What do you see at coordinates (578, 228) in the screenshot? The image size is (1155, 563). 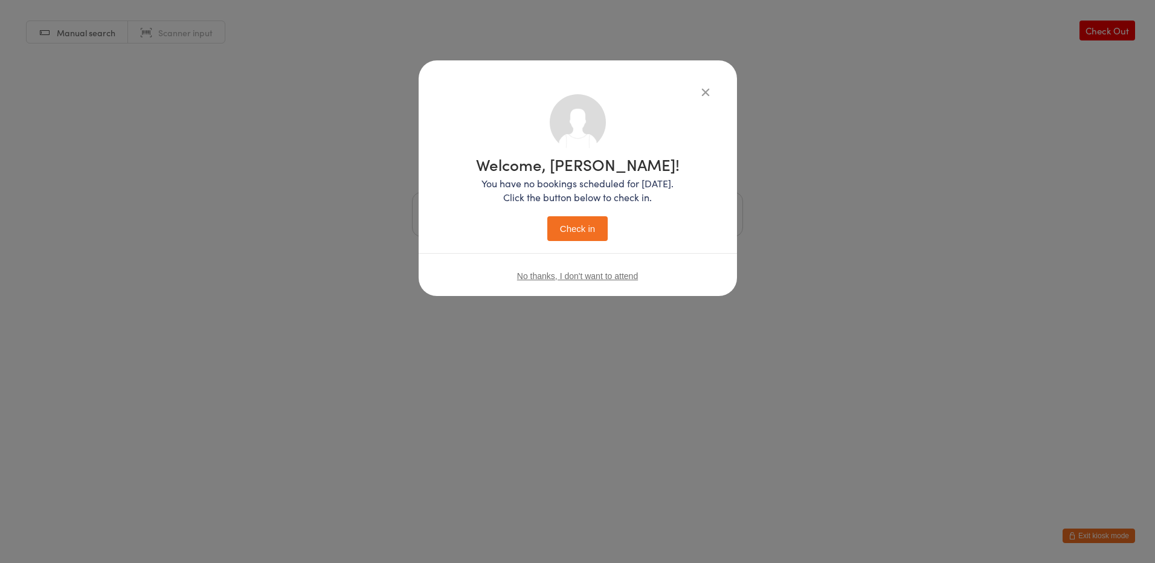 I see `button: Check in` at bounding box center [578, 228].